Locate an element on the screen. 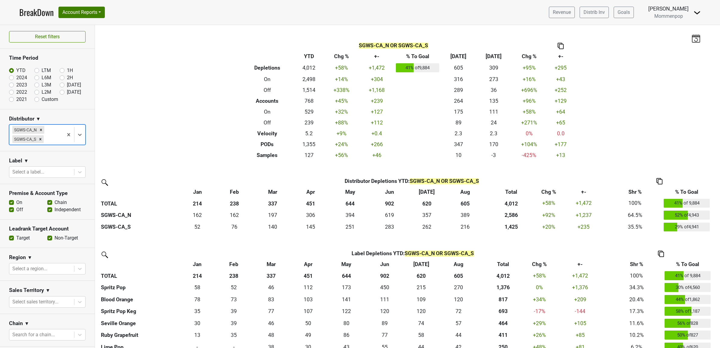 The height and width of the screenshot is (348, 720). div: 107 is located at coordinates (308, 311).